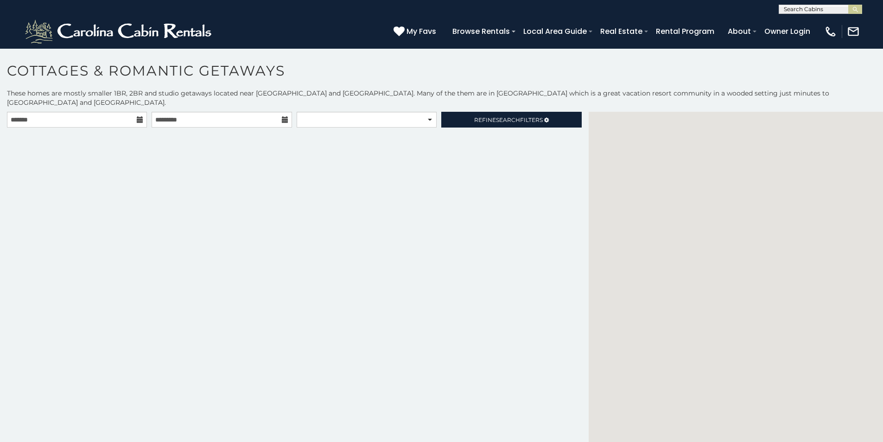 The width and height of the screenshot is (883, 442). I want to click on img: mail-regular-white.png, so click(853, 32).